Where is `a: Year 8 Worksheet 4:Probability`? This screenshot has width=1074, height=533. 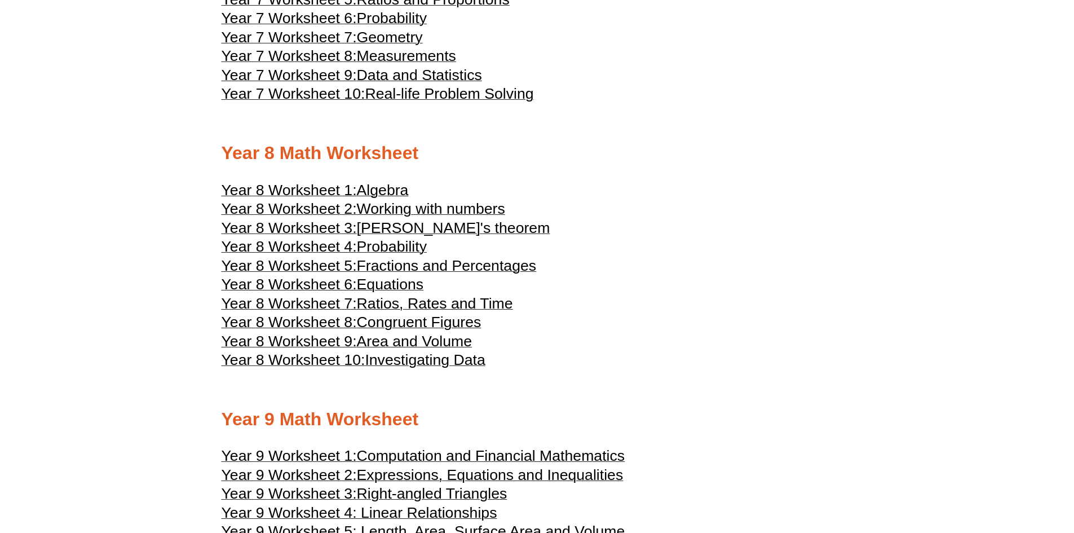
a: Year 8 Worksheet 4:Probability is located at coordinates (324, 249).